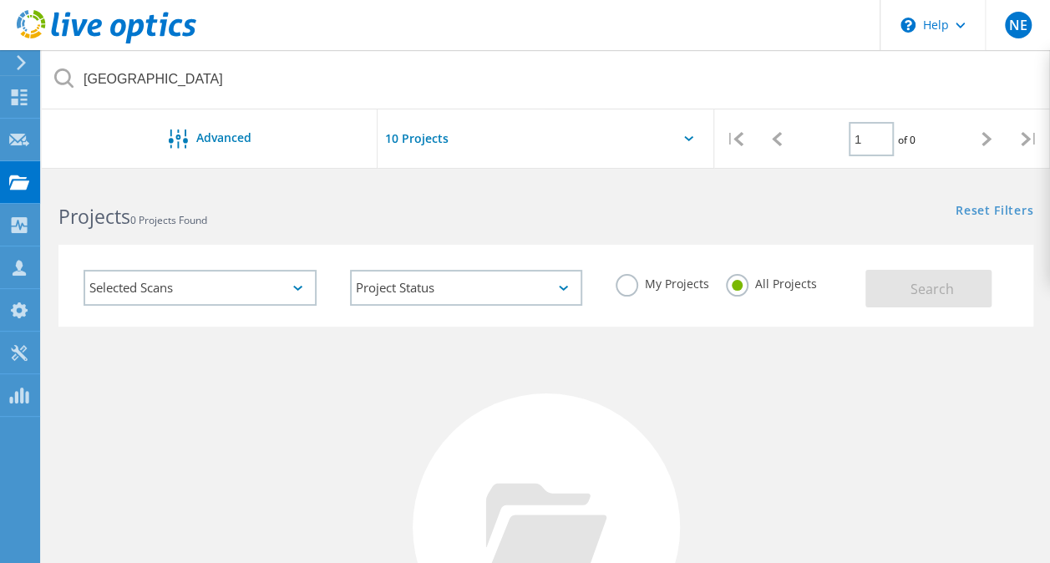 This screenshot has height=563, width=1050. What do you see at coordinates (994, 211) in the screenshot?
I see `a: Reset Filters` at bounding box center [994, 211].